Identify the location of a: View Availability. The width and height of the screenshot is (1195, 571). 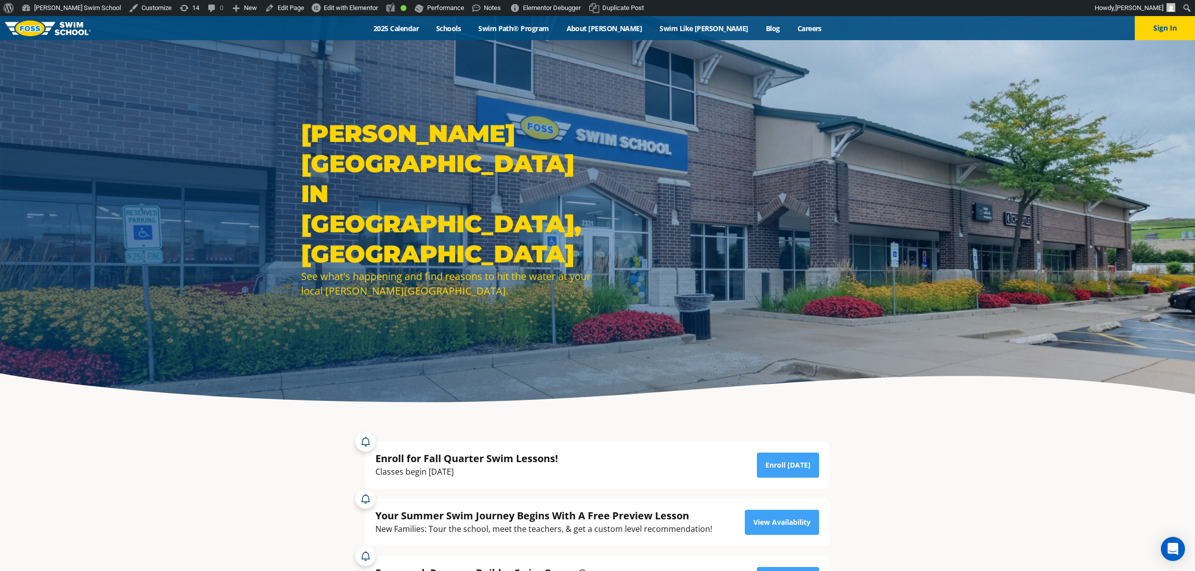
(782, 523).